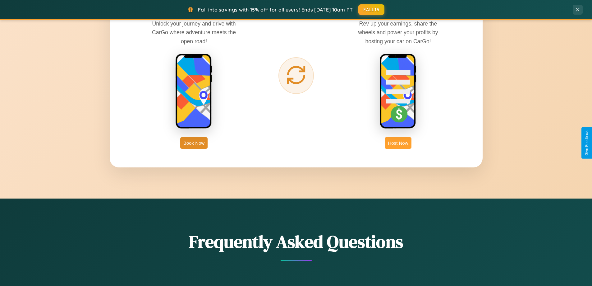 The height and width of the screenshot is (286, 592). What do you see at coordinates (398, 91) in the screenshot?
I see `img: host phone` at bounding box center [398, 91].